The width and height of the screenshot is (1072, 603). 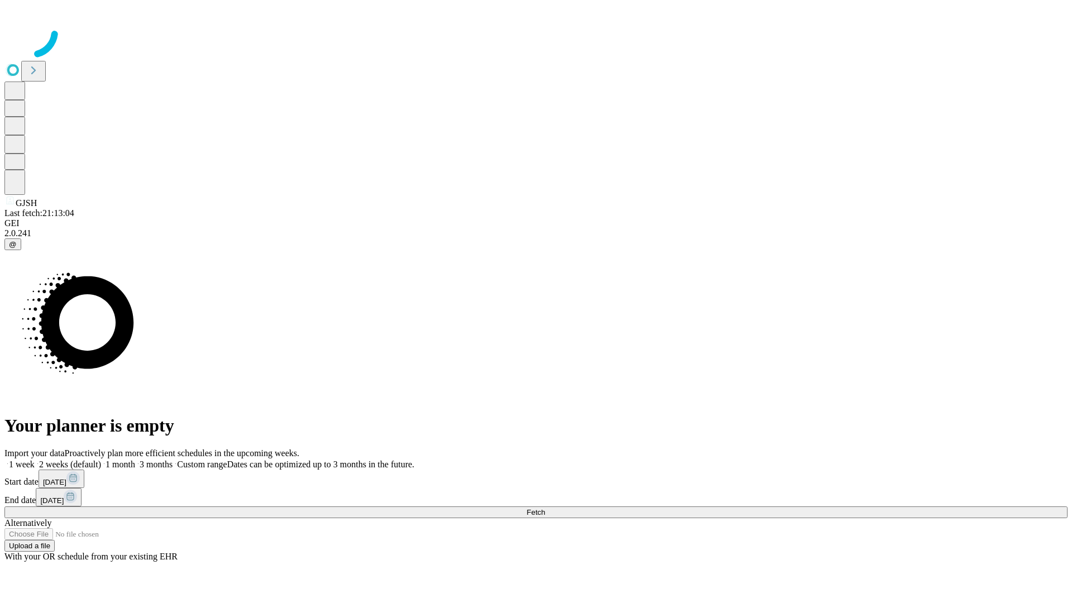 What do you see at coordinates (120, 464) in the screenshot?
I see `span: 1 month` at bounding box center [120, 464].